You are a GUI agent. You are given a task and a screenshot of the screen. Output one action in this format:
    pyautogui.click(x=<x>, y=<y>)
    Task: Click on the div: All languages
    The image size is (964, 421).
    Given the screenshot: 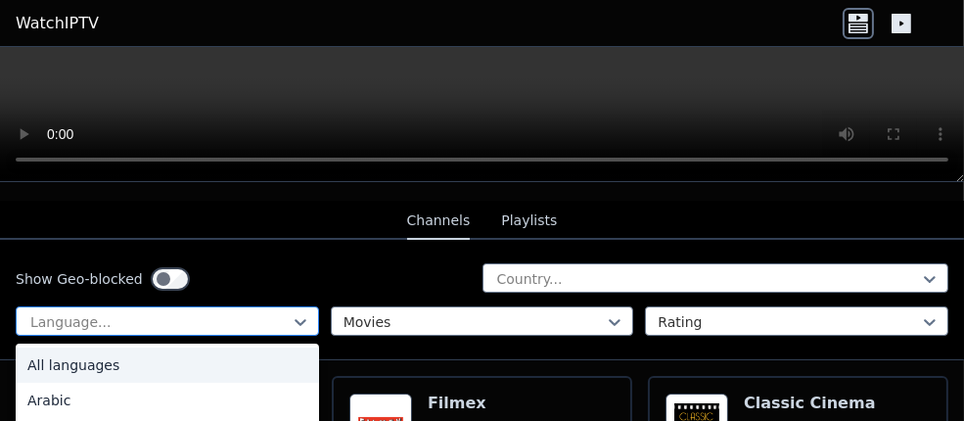 What is the action you would take?
    pyautogui.click(x=167, y=365)
    